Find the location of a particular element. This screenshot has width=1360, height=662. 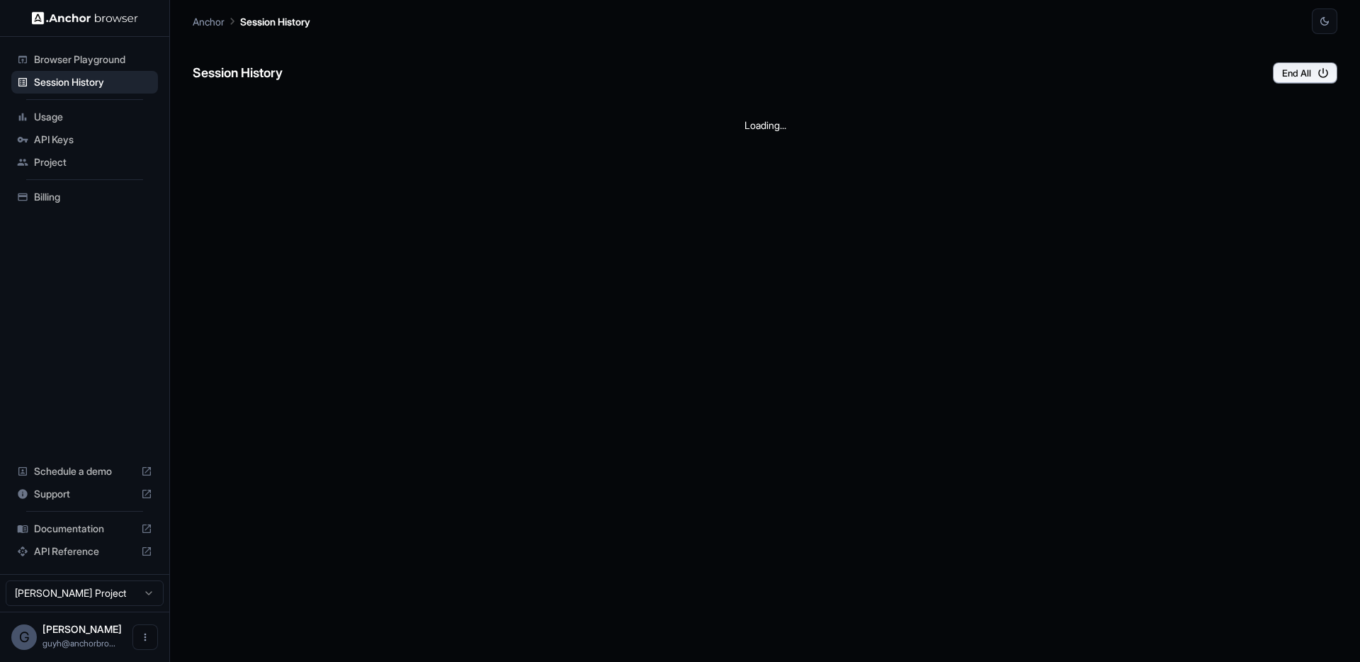

div: Schedule a demo is located at coordinates (84, 471).